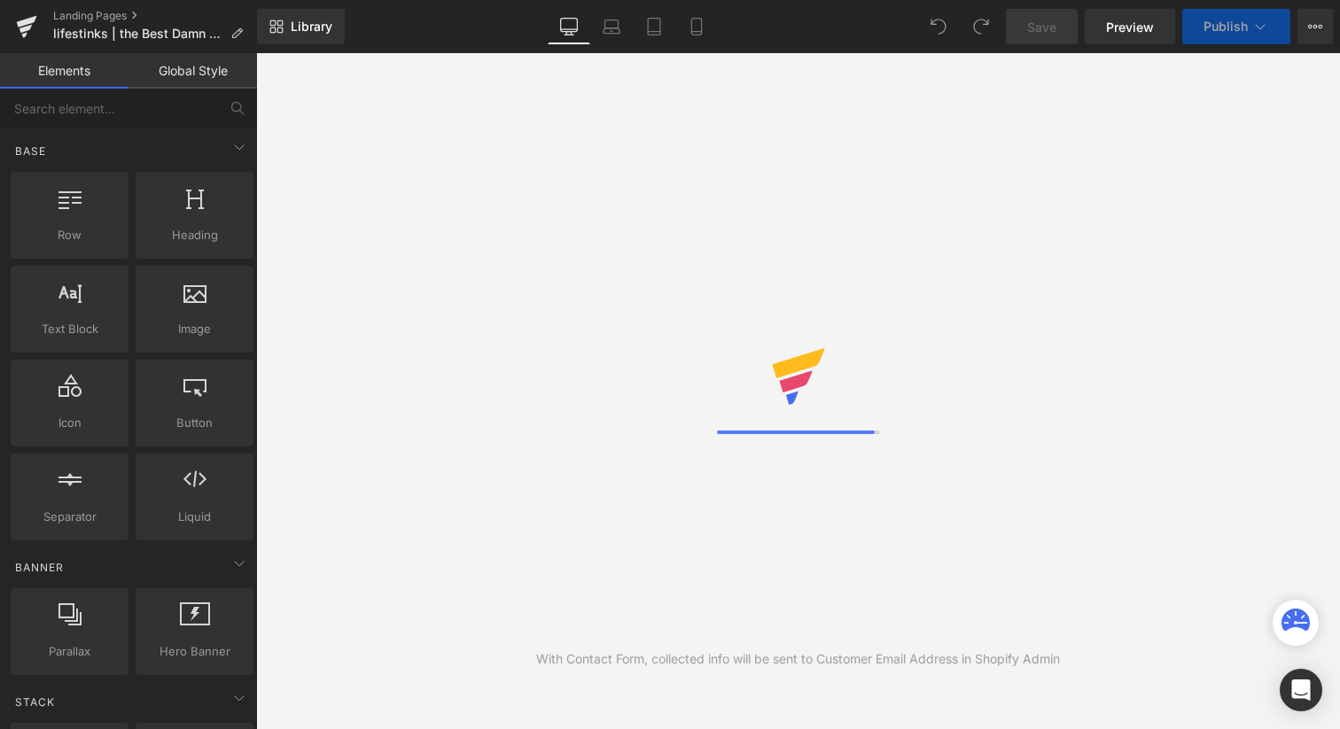 Image resolution: width=1340 pixels, height=729 pixels. I want to click on a: Tablet, so click(654, 27).